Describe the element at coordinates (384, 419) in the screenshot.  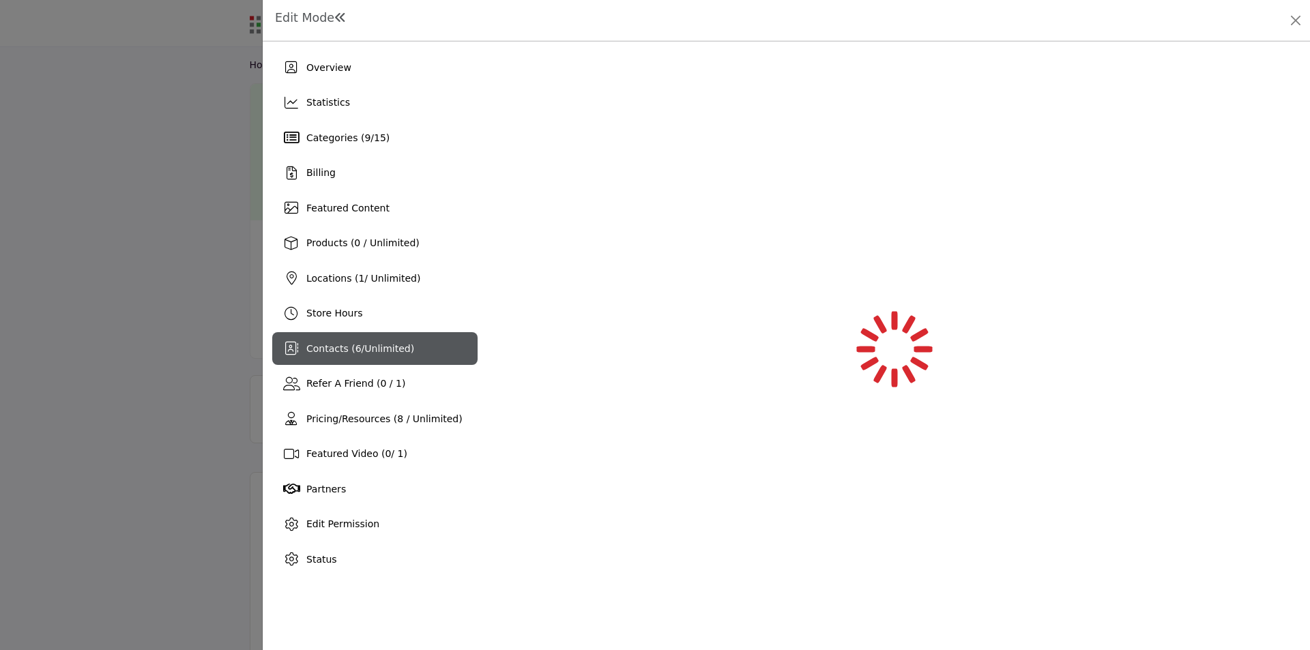
I see `span: Pricing/Resources (8 / Unlimited)` at that location.